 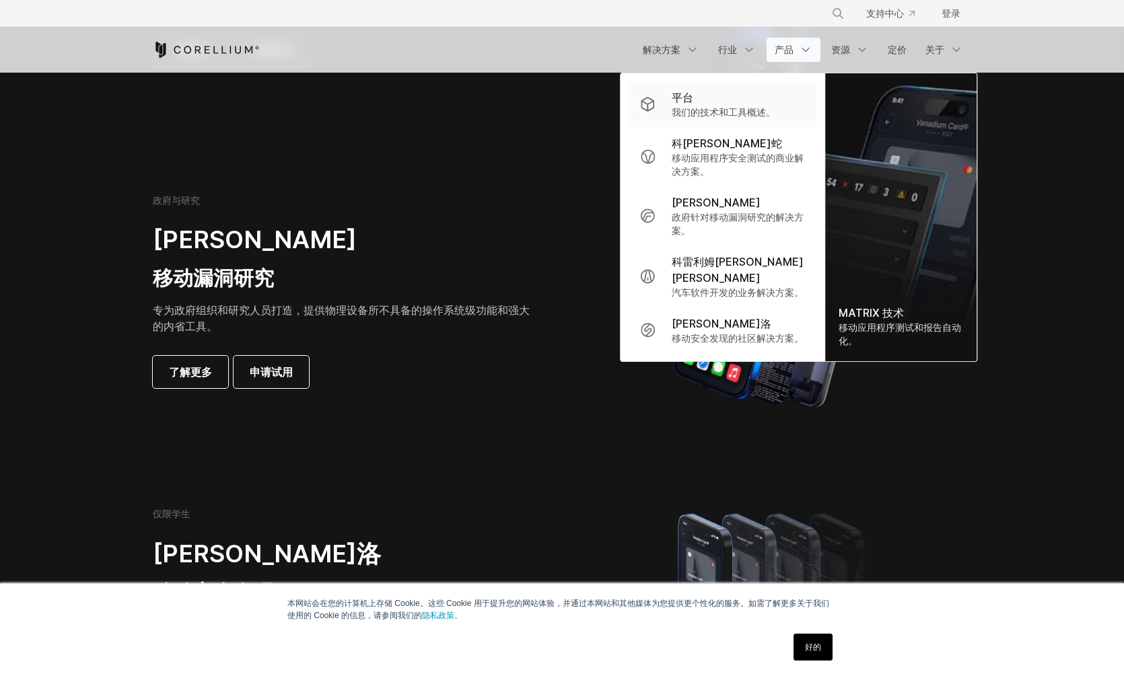 What do you see at coordinates (784, 49) in the screenshot?
I see `font: 产品` at bounding box center [784, 49].